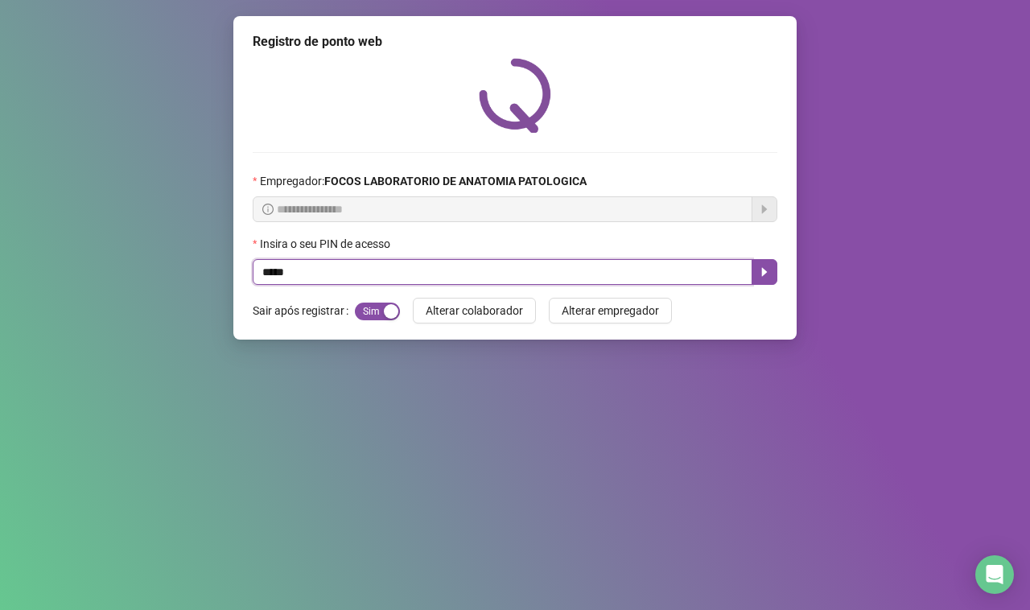  I want to click on label: Sair após registrar, so click(303, 311).